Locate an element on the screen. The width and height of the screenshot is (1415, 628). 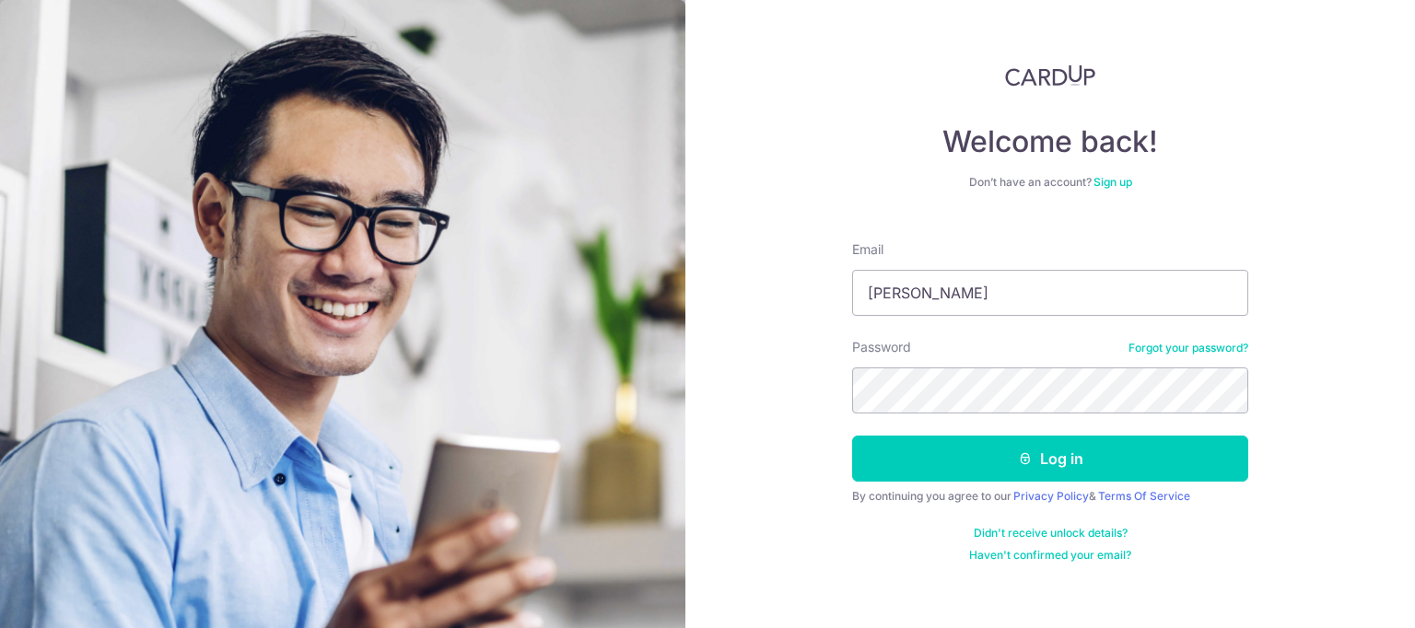
label: Email is located at coordinates (868, 250).